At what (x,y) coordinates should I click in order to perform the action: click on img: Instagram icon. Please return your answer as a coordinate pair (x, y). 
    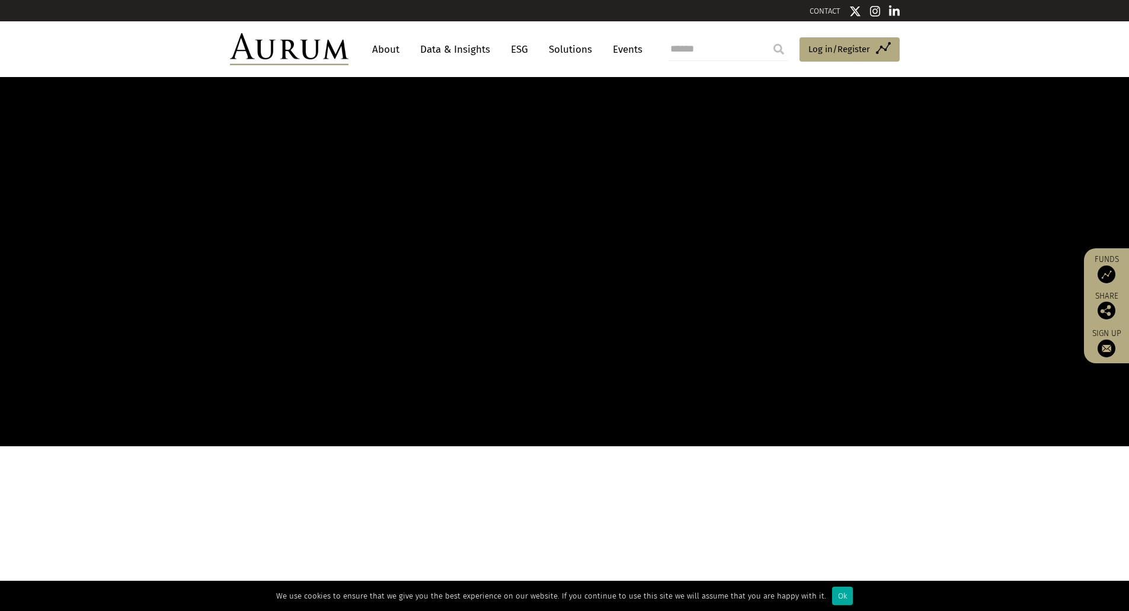
    Looking at the image, I should click on (875, 11).